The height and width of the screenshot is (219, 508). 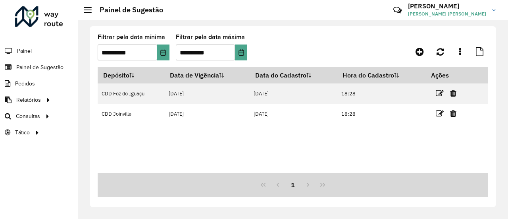 What do you see at coordinates (131, 93) in the screenshot?
I see `td: CDD Foz do Iguaçu` at bounding box center [131, 93].